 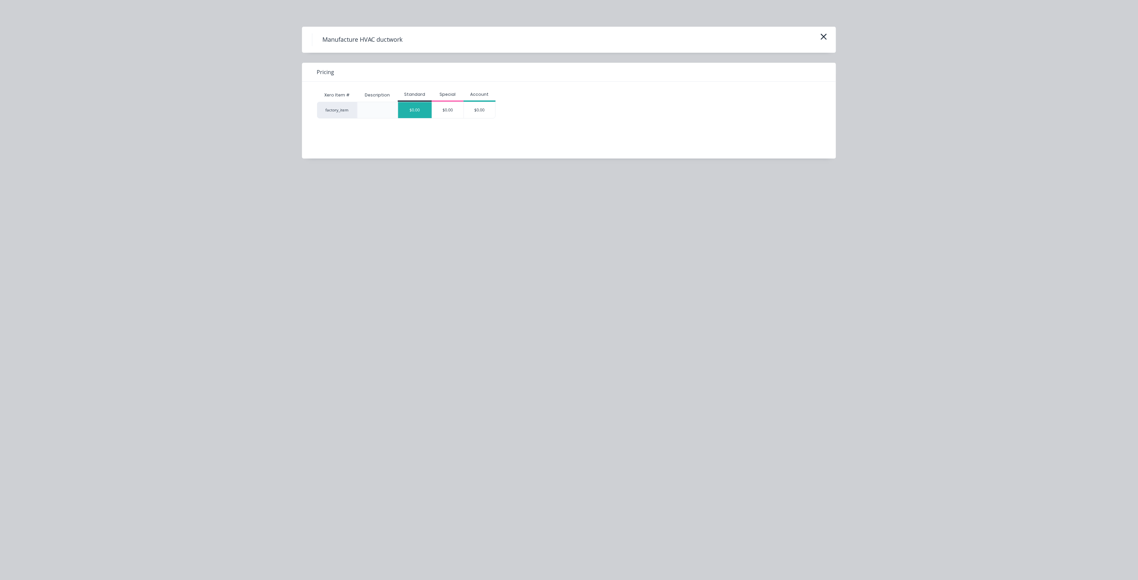 I want to click on div: Special, so click(x=448, y=94).